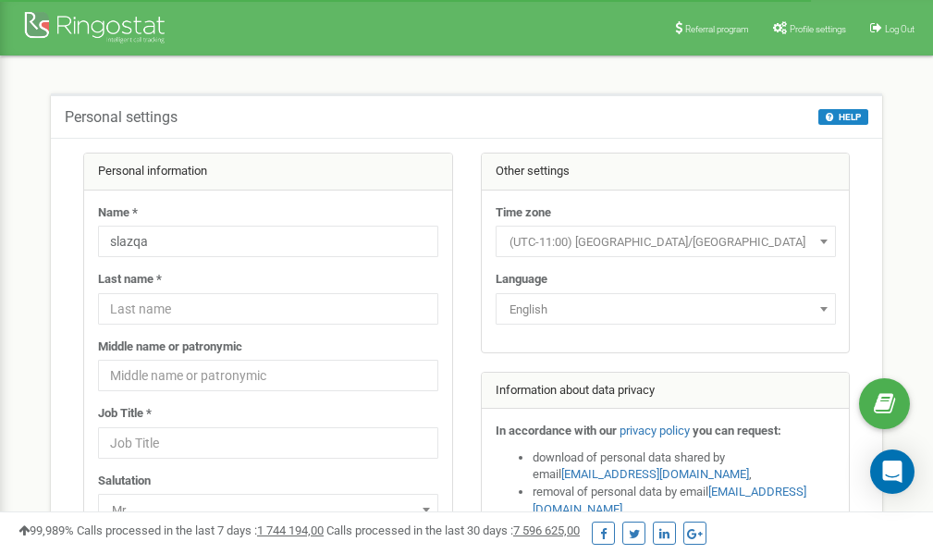 The image size is (933, 554). What do you see at coordinates (121, 117) in the screenshot?
I see `h5: Personal settings` at bounding box center [121, 117].